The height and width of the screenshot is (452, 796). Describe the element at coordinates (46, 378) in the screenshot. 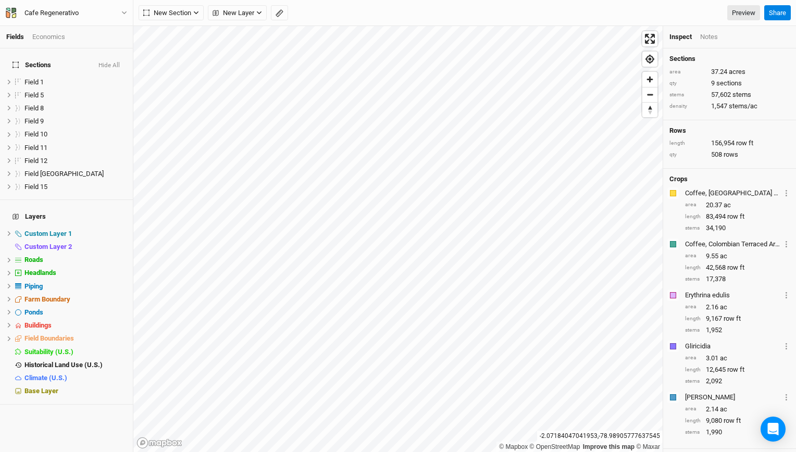

I see `span: Climate (U.S.)` at that location.